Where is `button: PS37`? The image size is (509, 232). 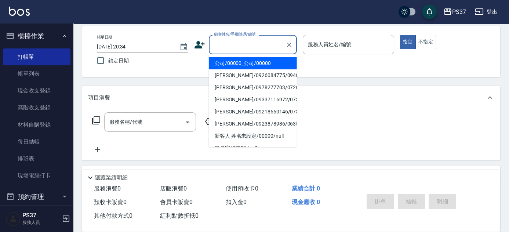
button: PS37 is located at coordinates (455, 12).